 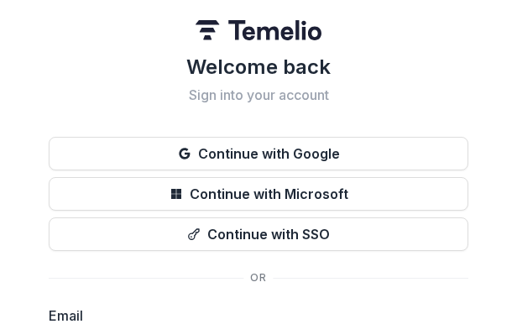 What do you see at coordinates (259, 194) in the screenshot?
I see `button: Continue with Microsoft` at bounding box center [259, 194].